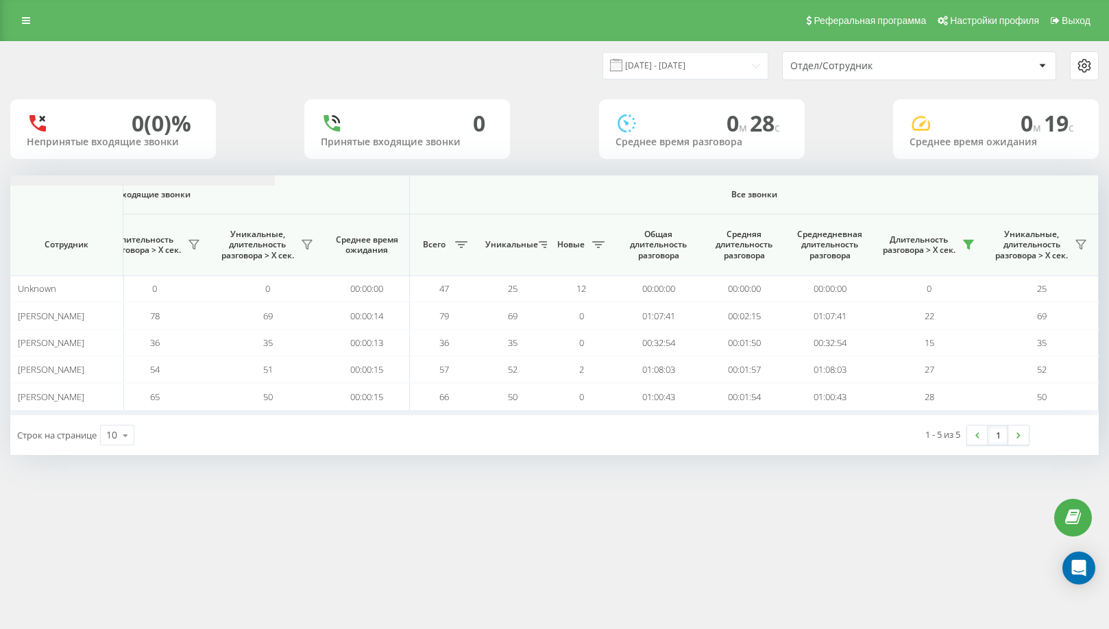  Describe the element at coordinates (57, 435) in the screenshot. I see `span: Строк на странице` at that location.